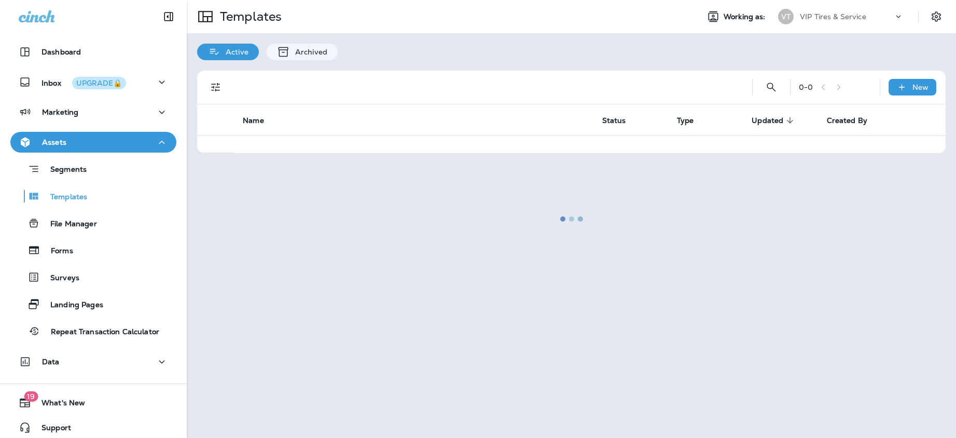 The width and height of the screenshot is (956, 438). I want to click on p: File Manager, so click(68, 224).